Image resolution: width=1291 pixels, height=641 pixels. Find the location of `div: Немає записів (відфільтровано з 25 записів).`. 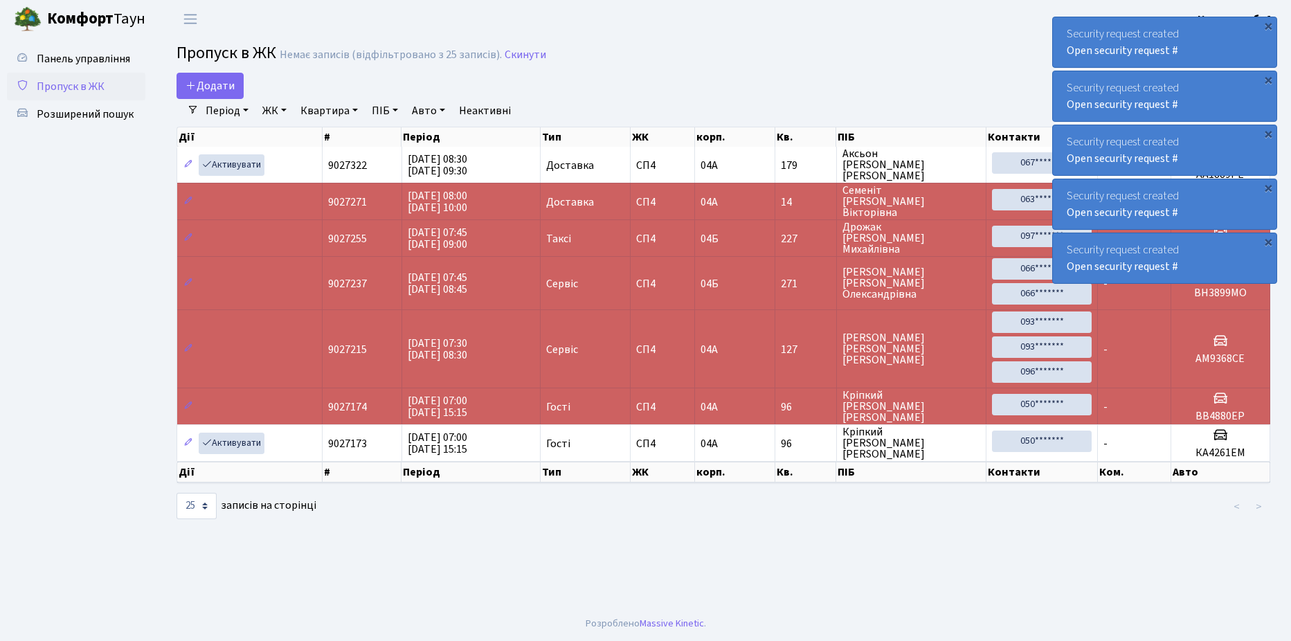

div: Немає записів (відфільтровано з 25 записів). is located at coordinates (391, 55).